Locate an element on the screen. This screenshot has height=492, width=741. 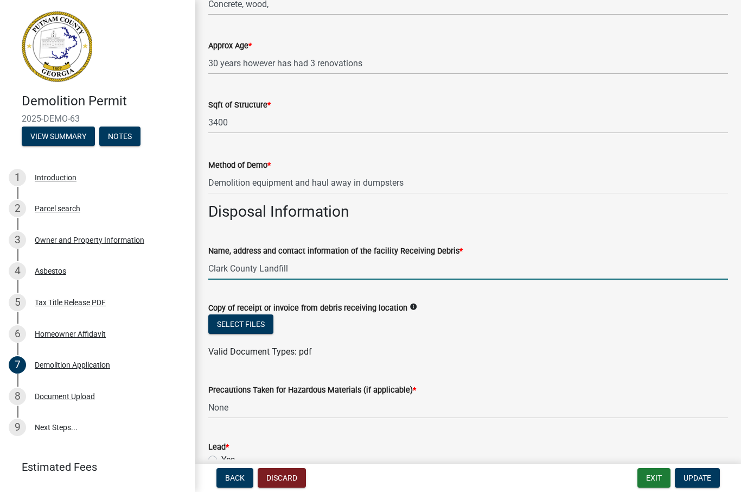
a: Estimated Fees is located at coordinates (93, 467).